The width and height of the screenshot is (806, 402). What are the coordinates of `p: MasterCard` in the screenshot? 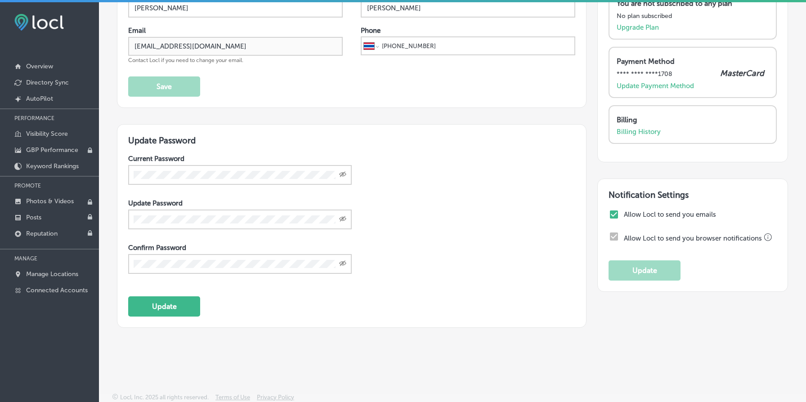 It's located at (743, 73).